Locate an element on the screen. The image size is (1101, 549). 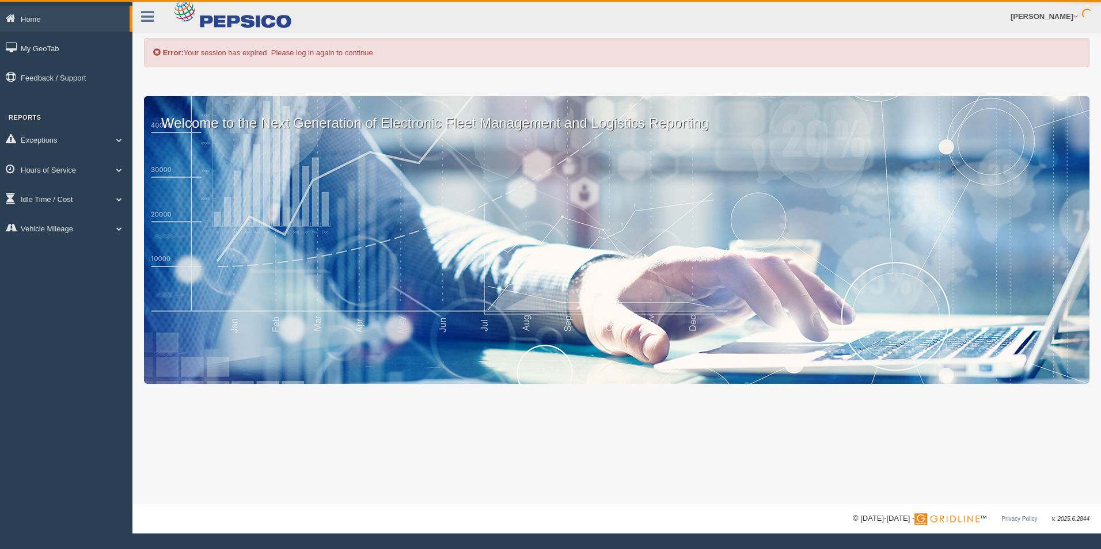
b: Error: is located at coordinates (173, 52).